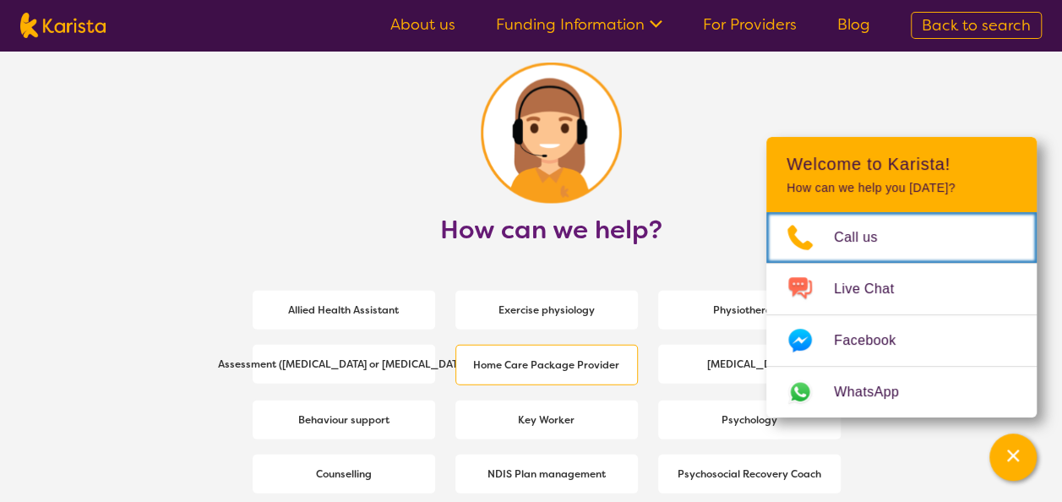  Describe the element at coordinates (547, 310) in the screenshot. I see `a: Exercise physiology` at that location.